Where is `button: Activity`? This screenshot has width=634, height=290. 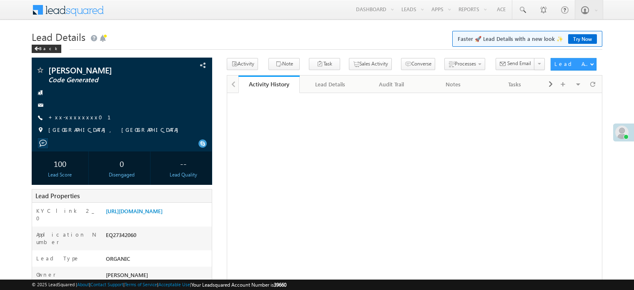 button: Activity is located at coordinates (242, 64).